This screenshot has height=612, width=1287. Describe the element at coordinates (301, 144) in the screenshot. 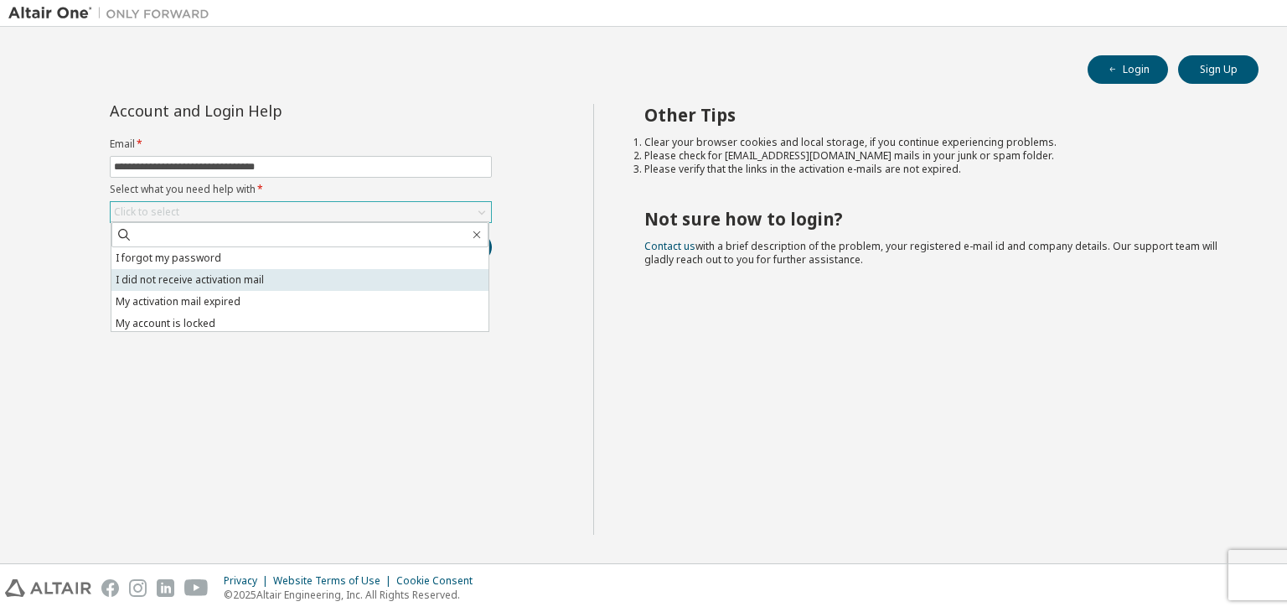

I see `label: Email` at that location.